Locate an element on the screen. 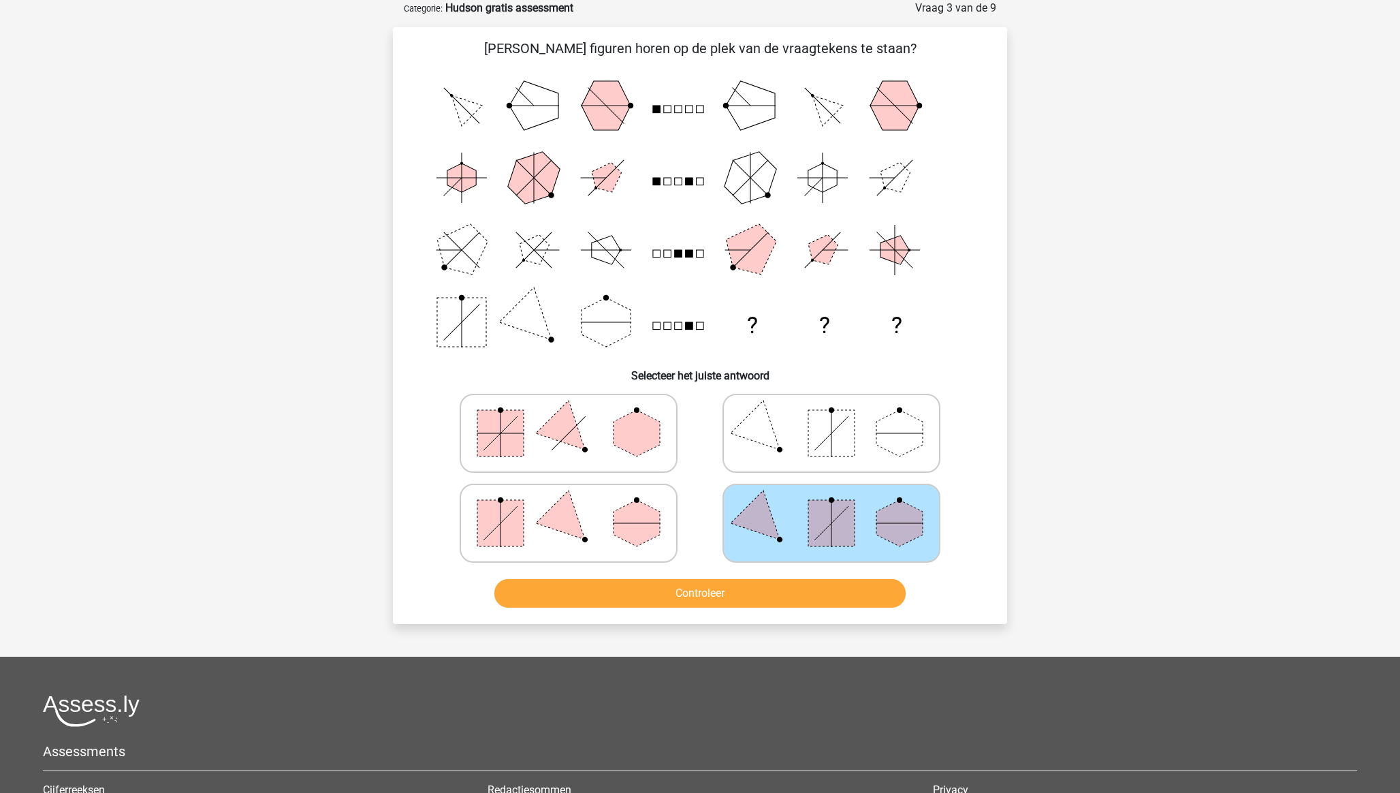 The height and width of the screenshot is (793, 1400). small: Categorie: is located at coordinates (423, 8).